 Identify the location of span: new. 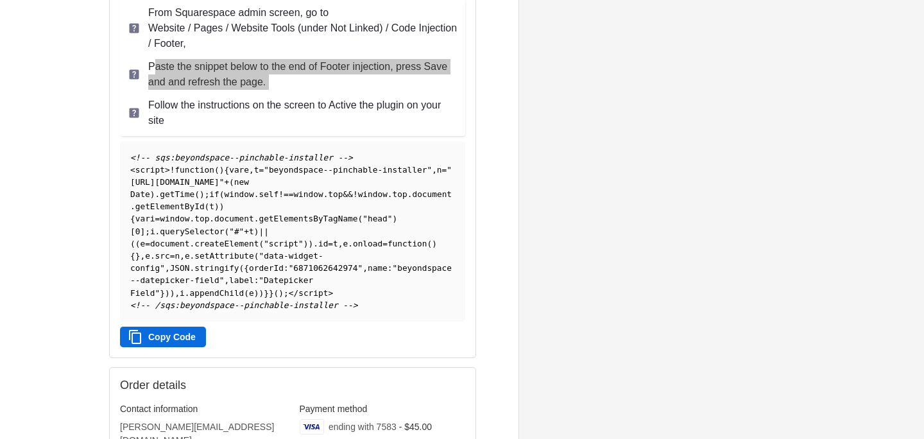
(241, 182).